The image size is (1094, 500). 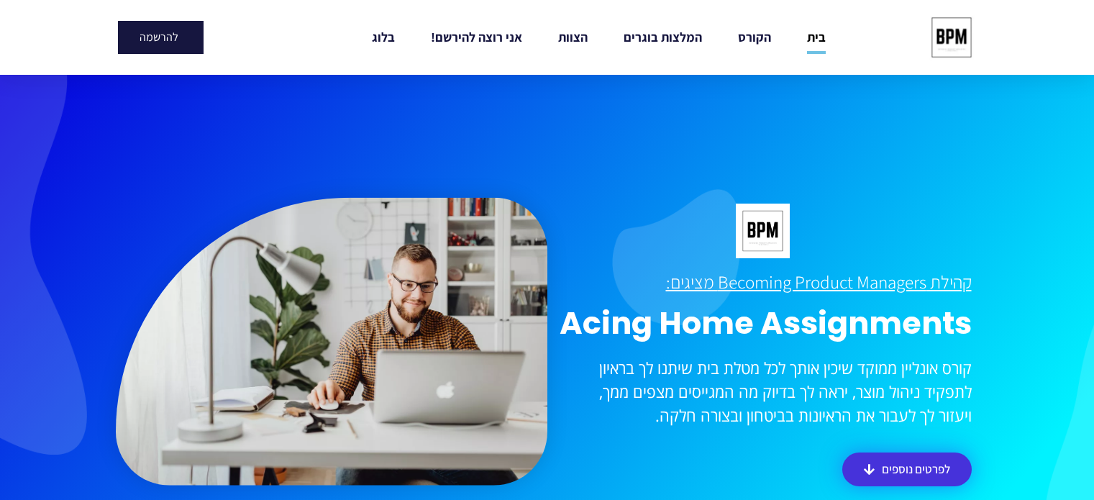 What do you see at coordinates (916, 469) in the screenshot?
I see `span: לפרטים נוספים` at bounding box center [916, 469].